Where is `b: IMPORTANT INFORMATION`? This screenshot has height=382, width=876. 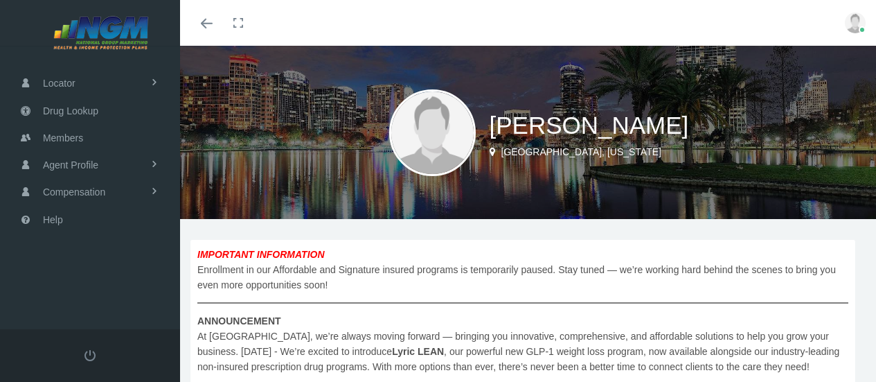
b: IMPORTANT INFORMATION is located at coordinates (261, 254).